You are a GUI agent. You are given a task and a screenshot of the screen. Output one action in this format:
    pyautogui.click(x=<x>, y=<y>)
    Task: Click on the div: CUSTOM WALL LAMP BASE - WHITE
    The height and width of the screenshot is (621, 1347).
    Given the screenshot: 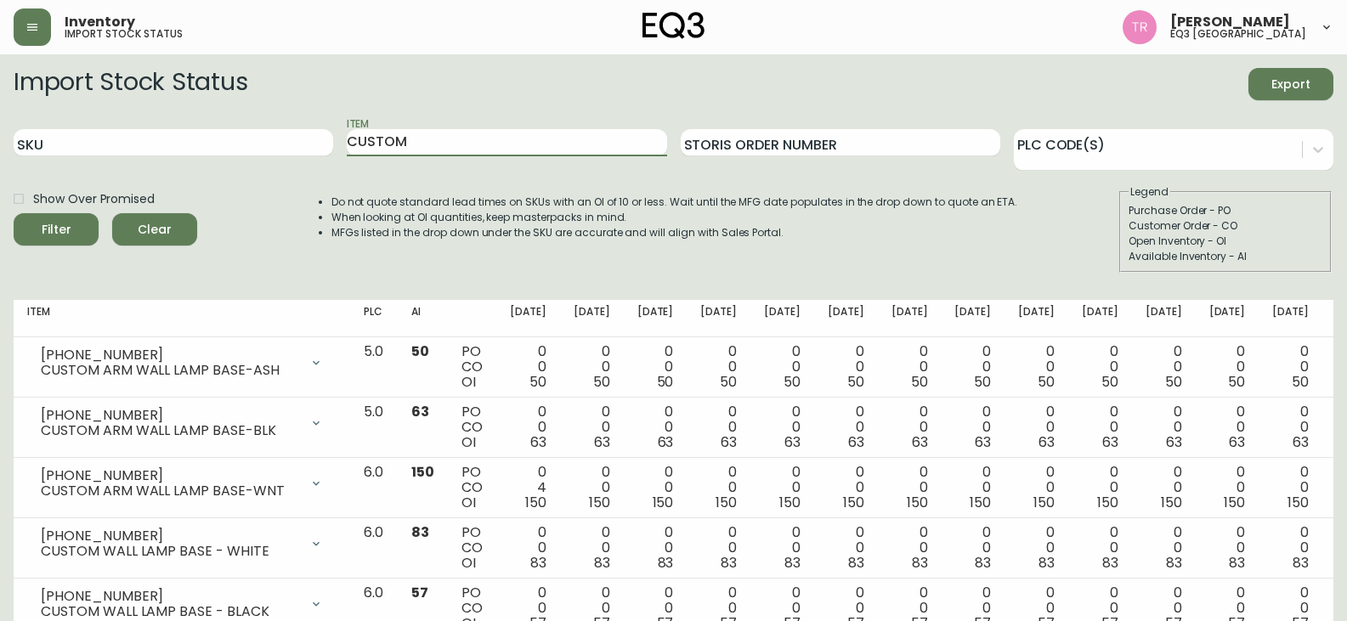 What is the action you would take?
    pyautogui.click(x=170, y=552)
    